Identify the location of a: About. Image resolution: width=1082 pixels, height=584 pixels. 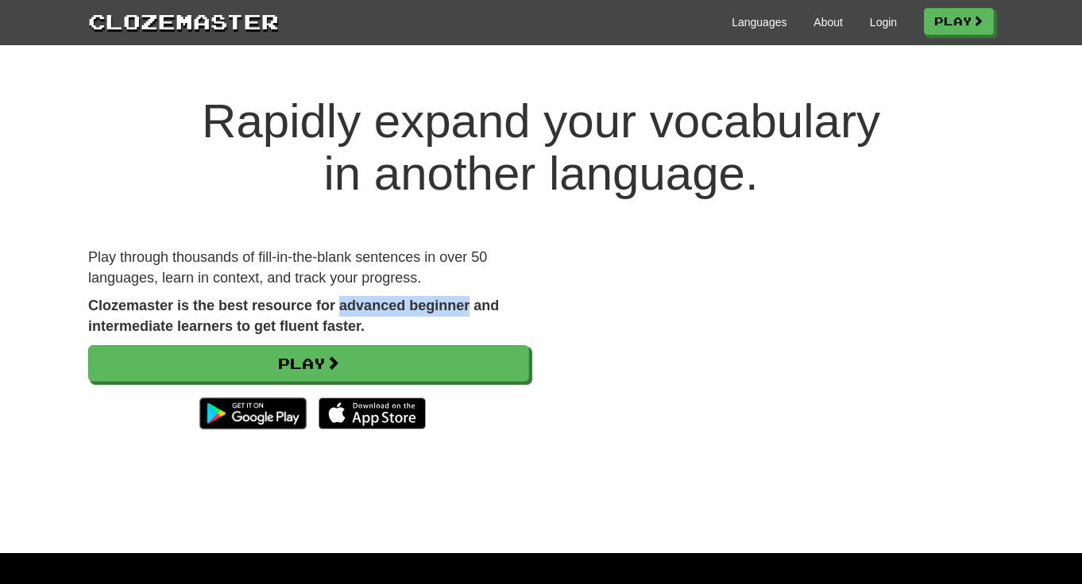
(827, 22).